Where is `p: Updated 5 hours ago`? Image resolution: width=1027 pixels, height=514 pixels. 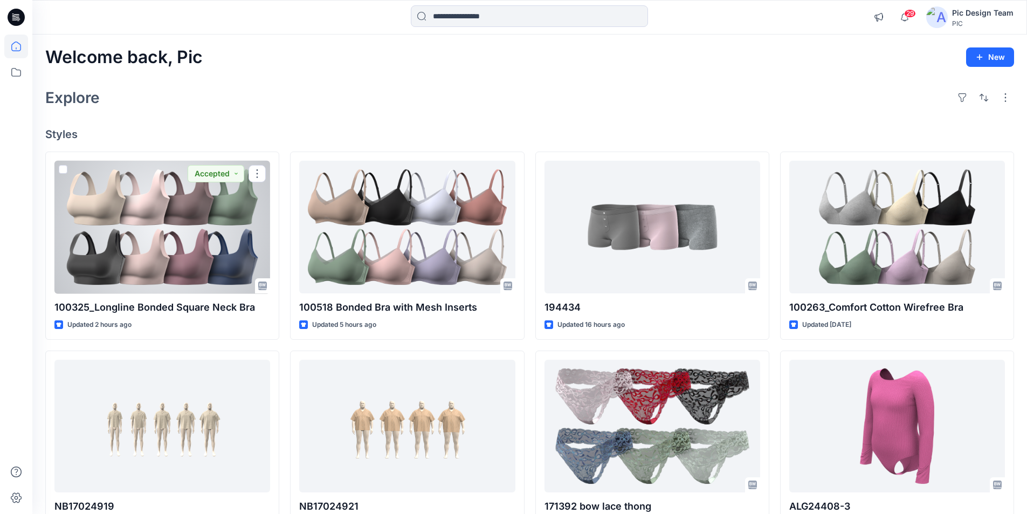 p: Updated 5 hours ago is located at coordinates (344, 325).